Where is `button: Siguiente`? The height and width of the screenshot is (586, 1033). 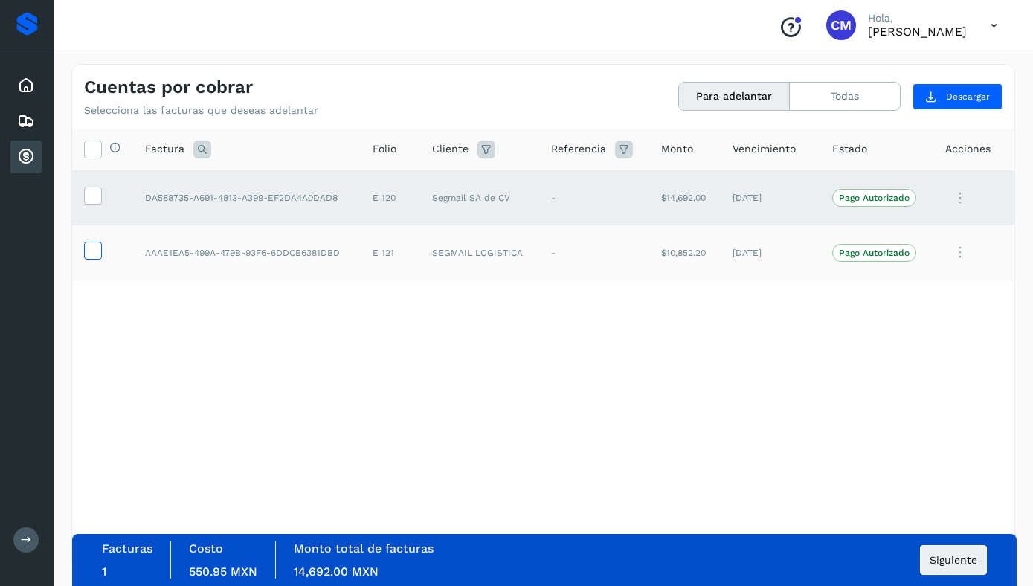 button: Siguiente is located at coordinates (954, 560).